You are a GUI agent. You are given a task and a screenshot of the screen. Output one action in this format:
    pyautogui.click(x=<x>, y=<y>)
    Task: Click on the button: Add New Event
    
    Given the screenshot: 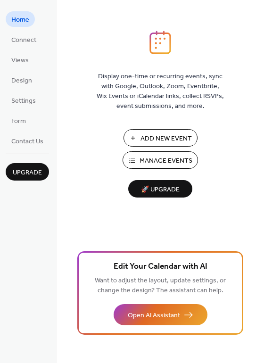 What is the action you would take?
    pyautogui.click(x=160, y=138)
    